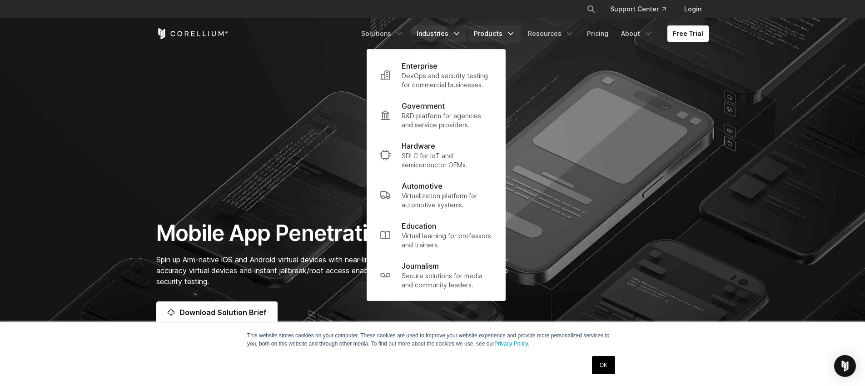  I want to click on a: Products, so click(494, 34).